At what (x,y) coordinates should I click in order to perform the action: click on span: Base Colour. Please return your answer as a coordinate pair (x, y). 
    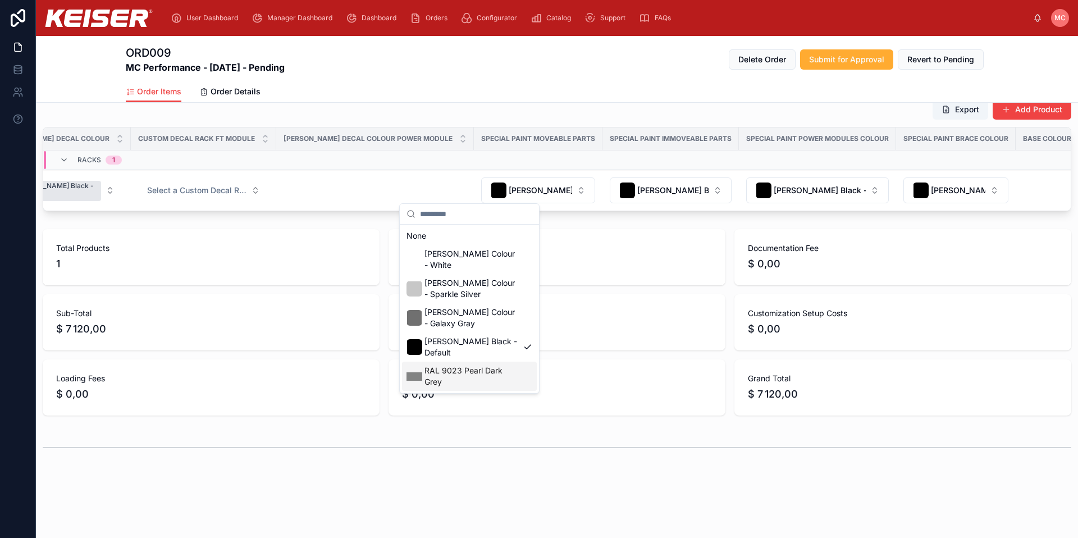
    Looking at the image, I should click on (1047, 139).